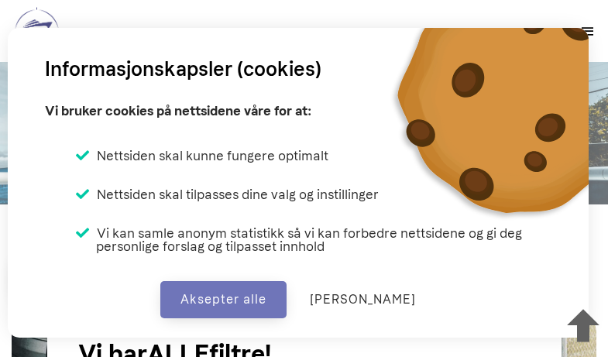 The width and height of the screenshot is (608, 357). What do you see at coordinates (183, 70) in the screenshot?
I see `h3: Informasjonskapsler (cookies)` at bounding box center [183, 70].